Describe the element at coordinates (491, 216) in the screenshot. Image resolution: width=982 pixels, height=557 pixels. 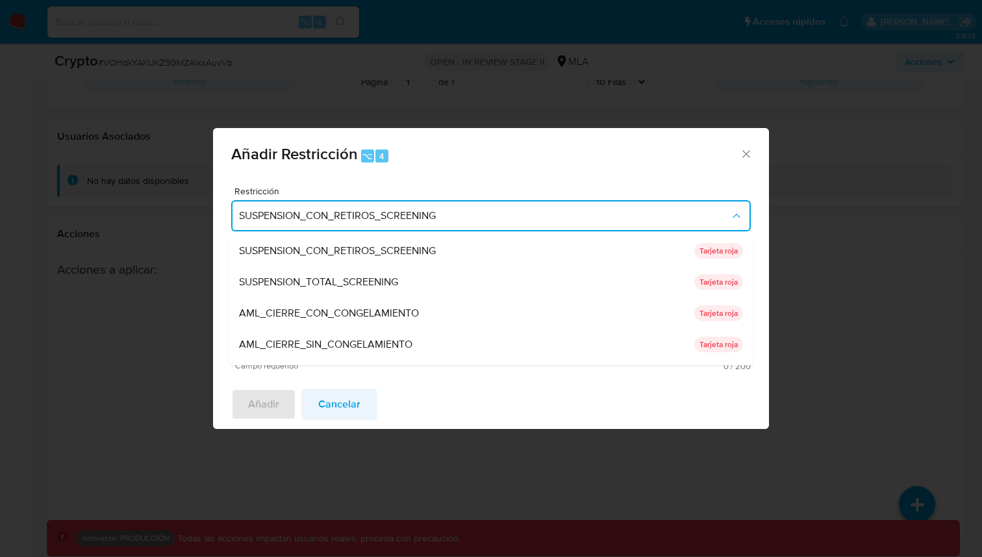
I see `button: Restriction` at that location.